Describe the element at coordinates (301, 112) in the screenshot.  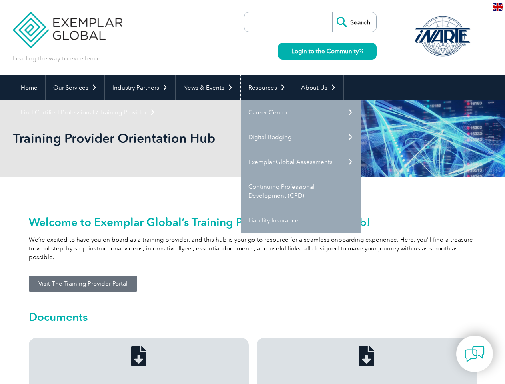
I see `a: Career Center` at that location.